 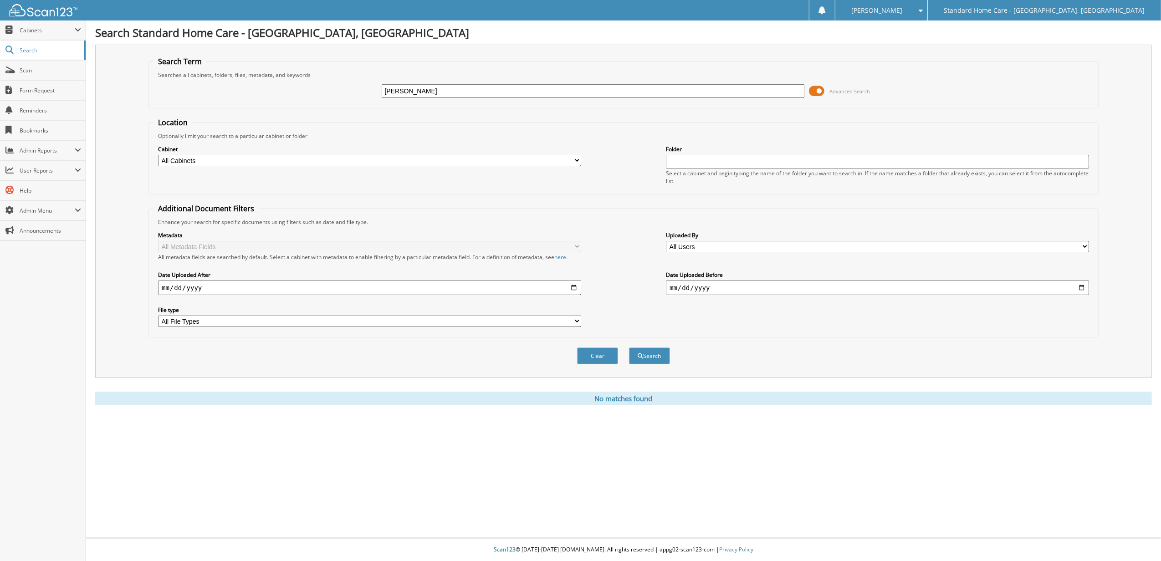 I want to click on div: Searches all cabinets, folders, files, metadata, and keywords, so click(x=623, y=75).